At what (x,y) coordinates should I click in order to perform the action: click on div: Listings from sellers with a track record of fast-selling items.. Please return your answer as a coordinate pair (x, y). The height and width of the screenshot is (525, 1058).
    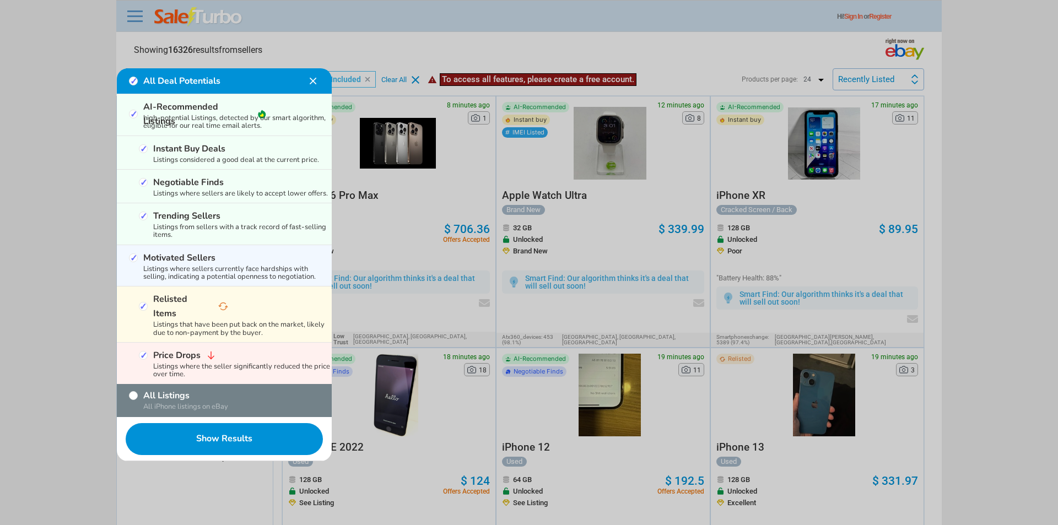
    Looking at the image, I should click on (229, 231).